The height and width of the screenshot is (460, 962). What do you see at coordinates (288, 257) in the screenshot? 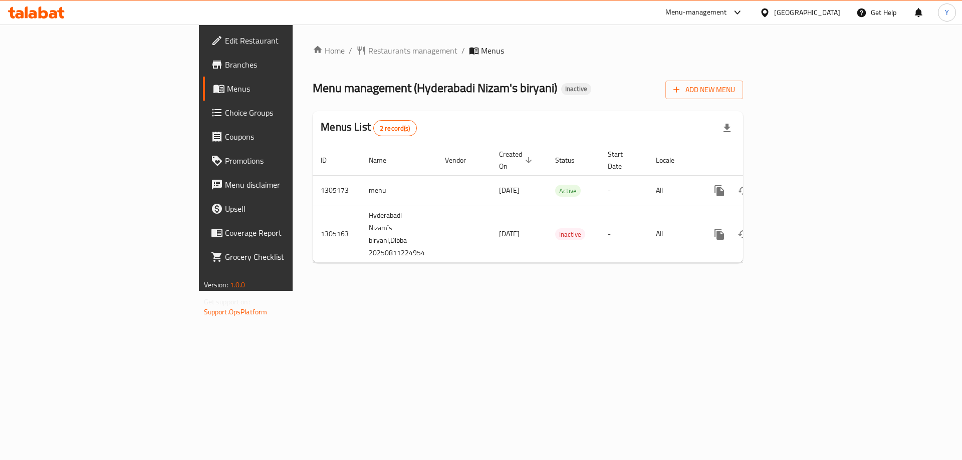
I see `span: Grocery Checklist` at bounding box center [288, 257].